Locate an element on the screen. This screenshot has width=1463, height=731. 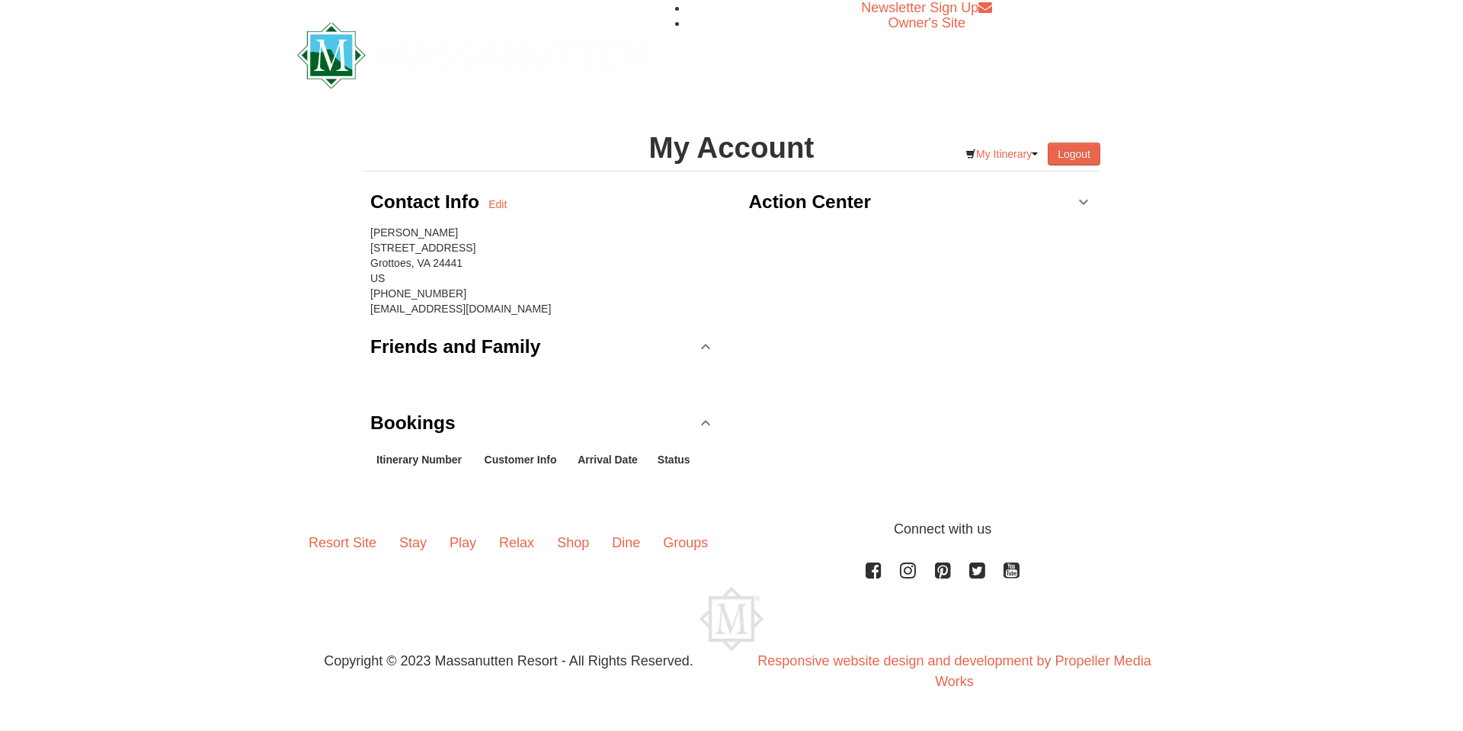
a: Owner's Site is located at coordinates (927, 23).